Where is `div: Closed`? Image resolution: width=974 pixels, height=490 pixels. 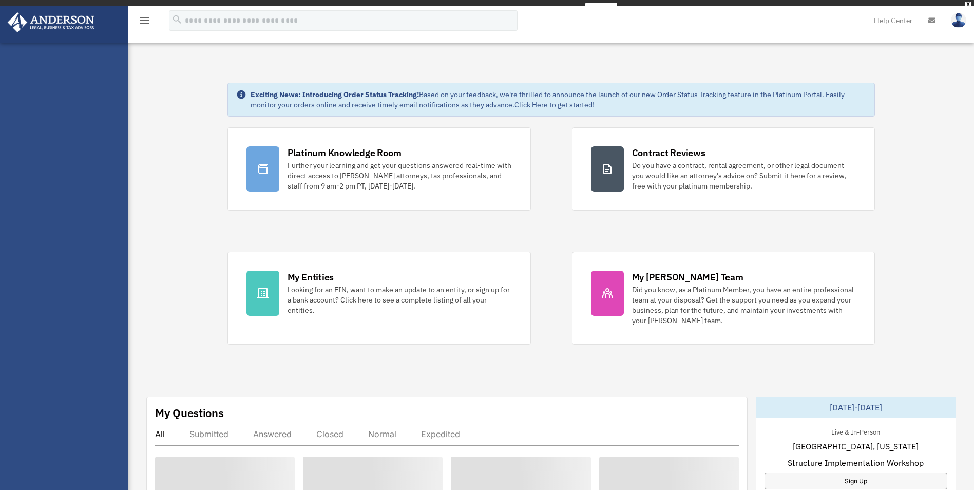 div: Closed is located at coordinates (329, 434).